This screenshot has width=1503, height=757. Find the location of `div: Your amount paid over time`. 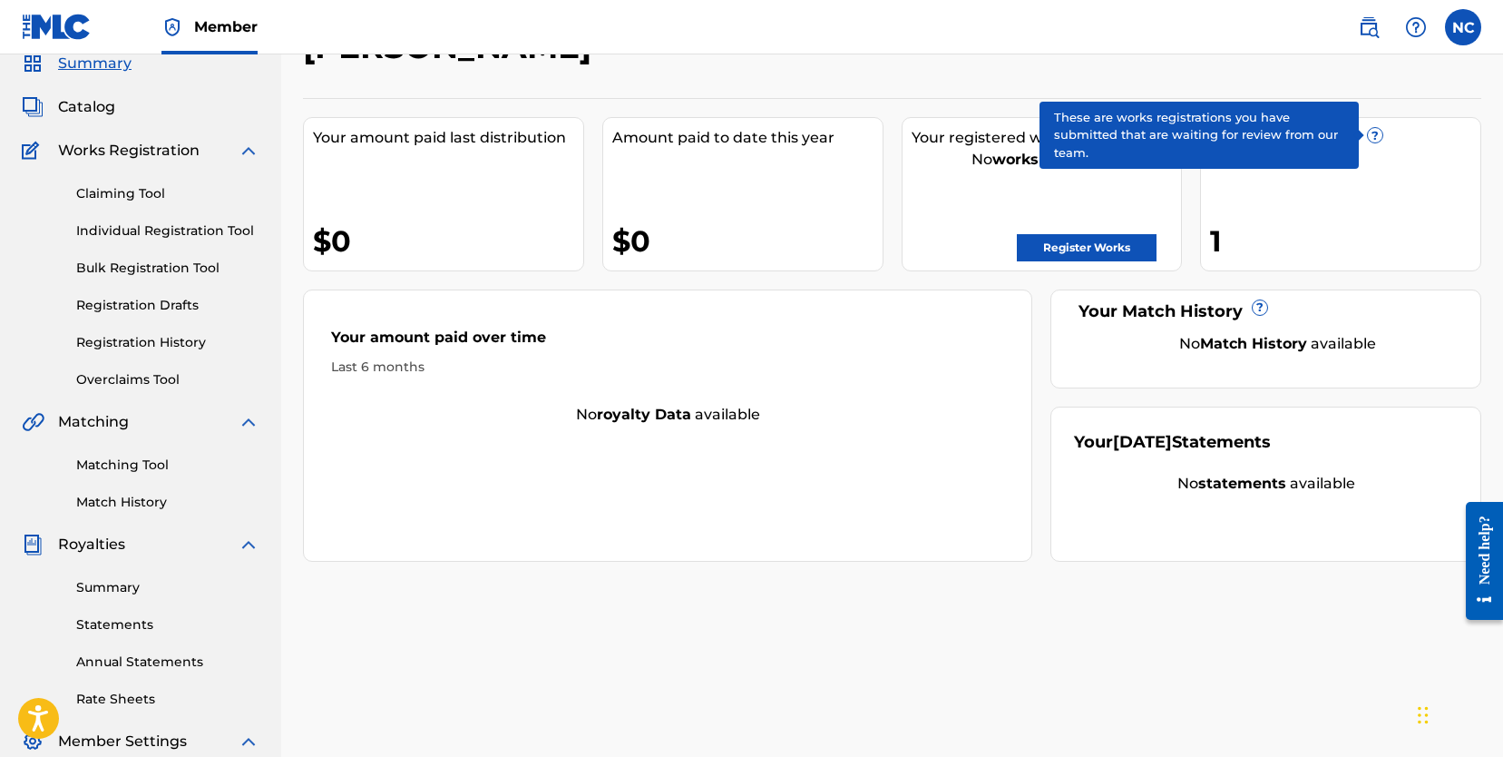

div: Your amount paid over time is located at coordinates (668, 342).